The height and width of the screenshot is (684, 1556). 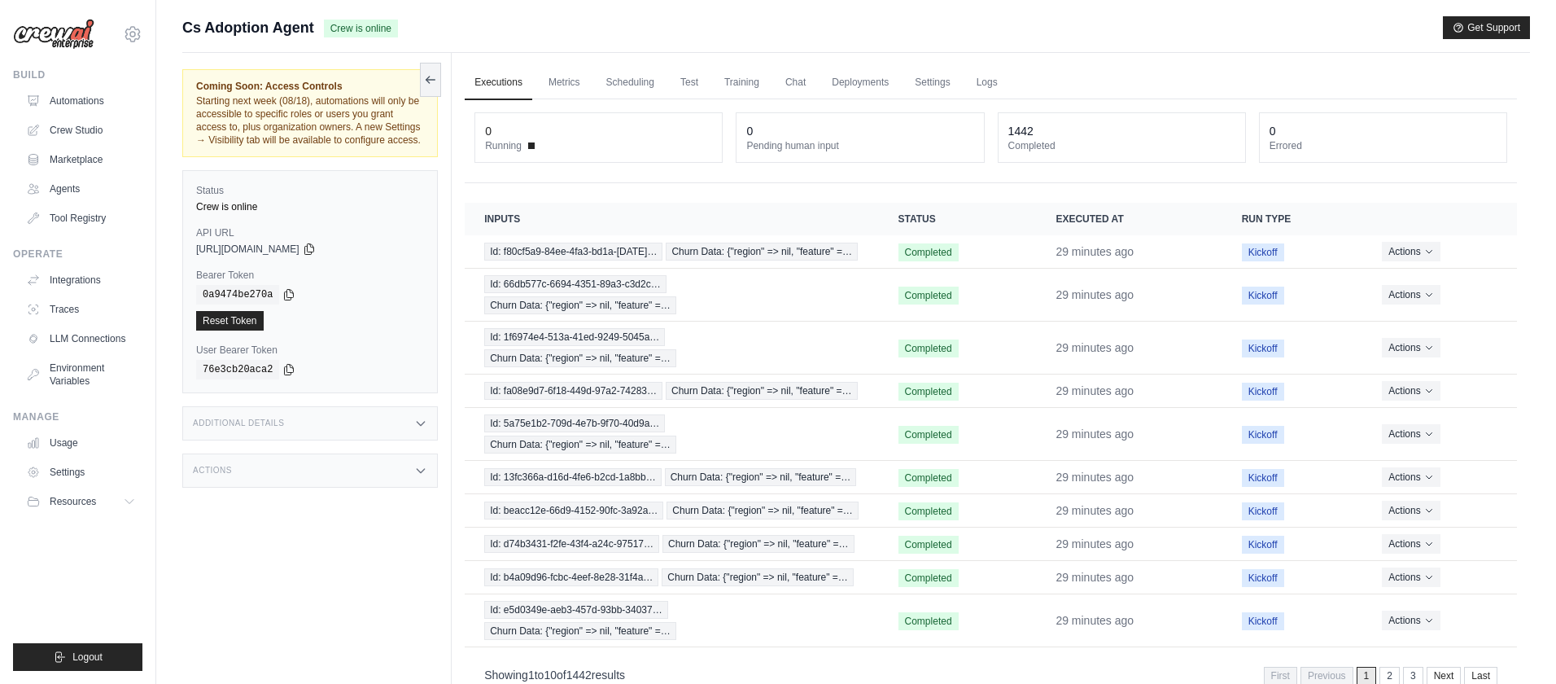 I want to click on span: Id: 66db577c-6694-4351-89a3-c3d2c…, so click(x=575, y=284).